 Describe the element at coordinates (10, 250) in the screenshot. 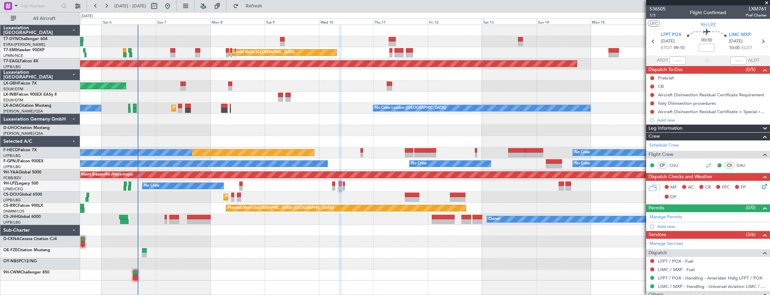

I see `span: OE-FZE` at that location.